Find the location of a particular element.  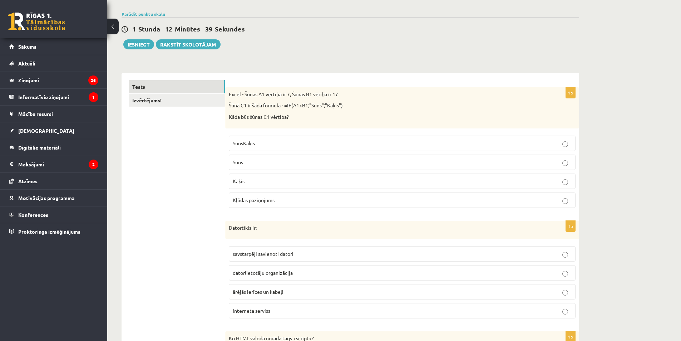

span: Sākums is located at coordinates (27, 46).